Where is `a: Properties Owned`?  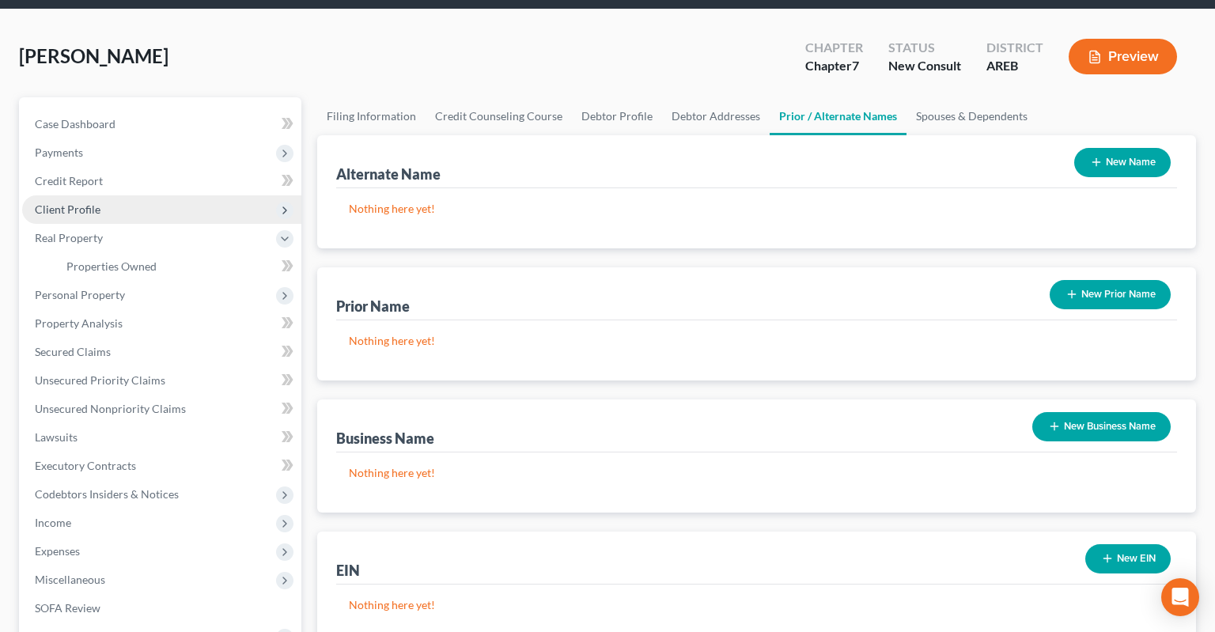
a: Properties Owned is located at coordinates (177, 267).